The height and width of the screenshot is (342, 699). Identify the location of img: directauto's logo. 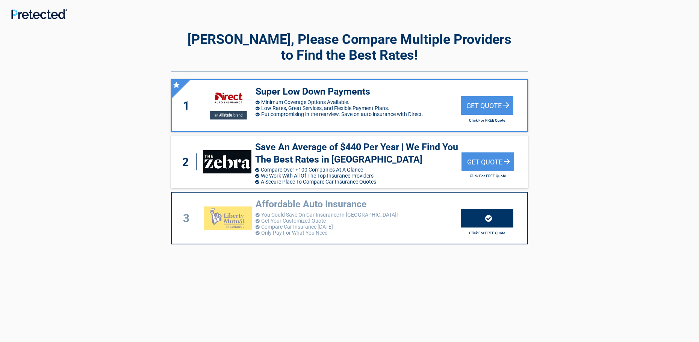
(228, 105).